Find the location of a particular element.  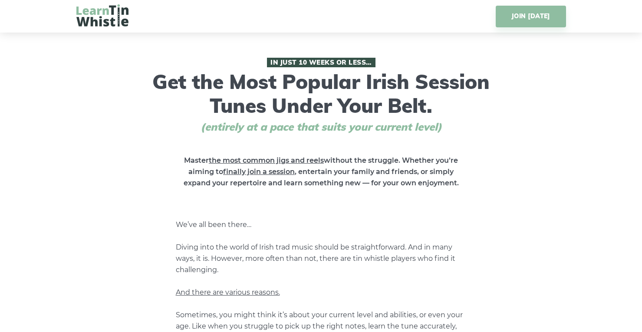

h1: Get the Most Popular Irish Session Tunes Under Your Belt. is located at coordinates (321, 96).